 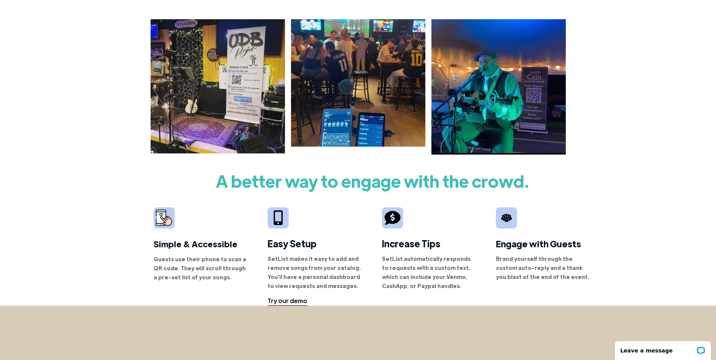 I want to click on div: Try our demo, so click(x=287, y=301).